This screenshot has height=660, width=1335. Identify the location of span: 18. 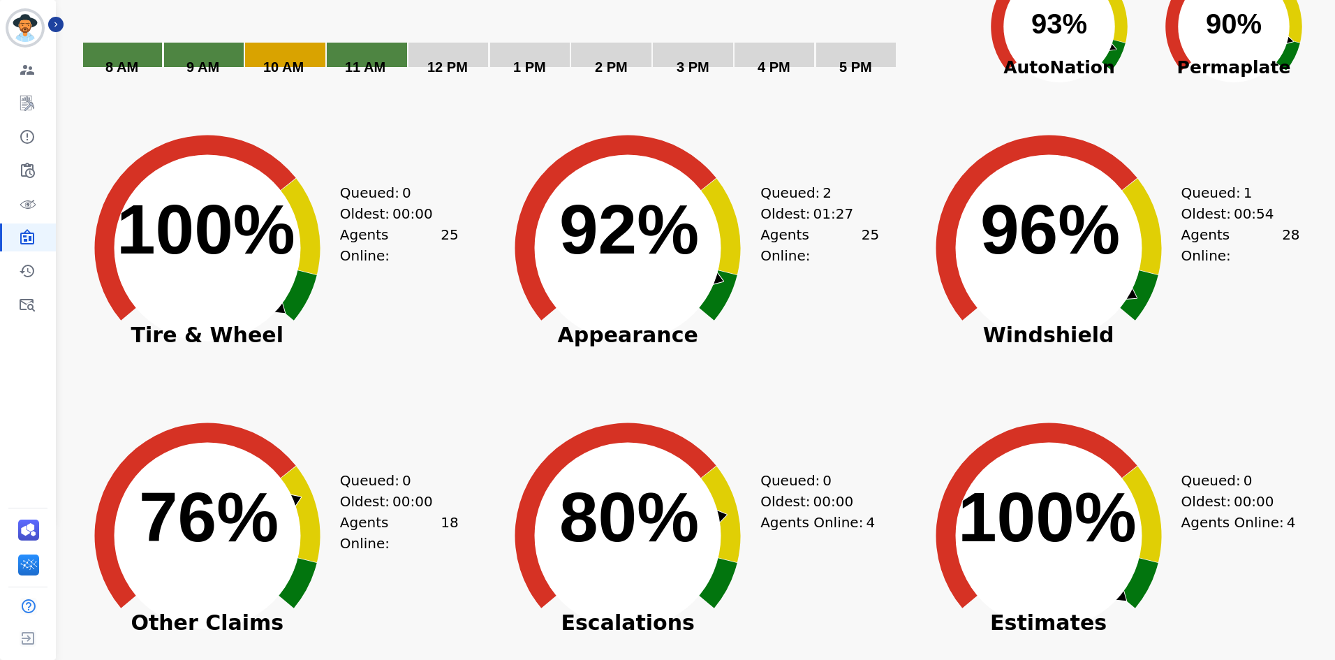
(449, 533).